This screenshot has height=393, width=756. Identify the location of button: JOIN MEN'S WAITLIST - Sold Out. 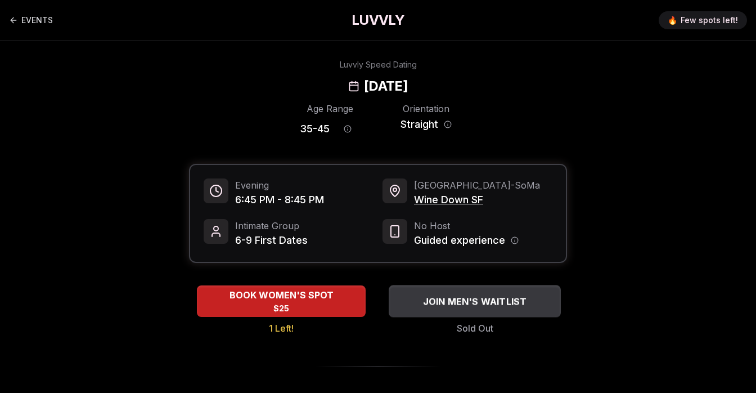
(475, 301).